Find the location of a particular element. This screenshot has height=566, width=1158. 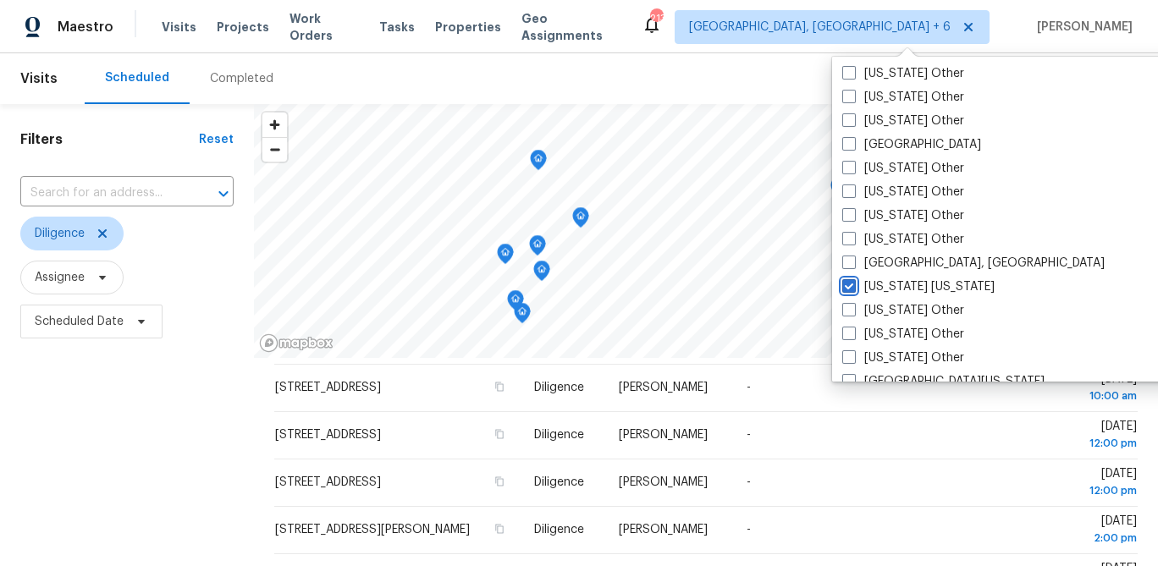

h1: Filters is located at coordinates (109, 140).